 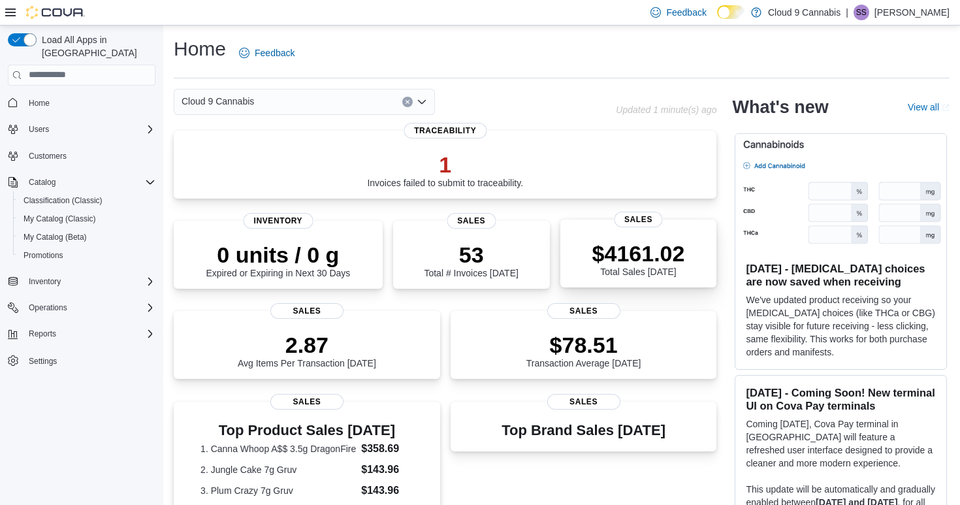 What do you see at coordinates (82, 246) in the screenshot?
I see `nav: Complex example` at bounding box center [82, 246].